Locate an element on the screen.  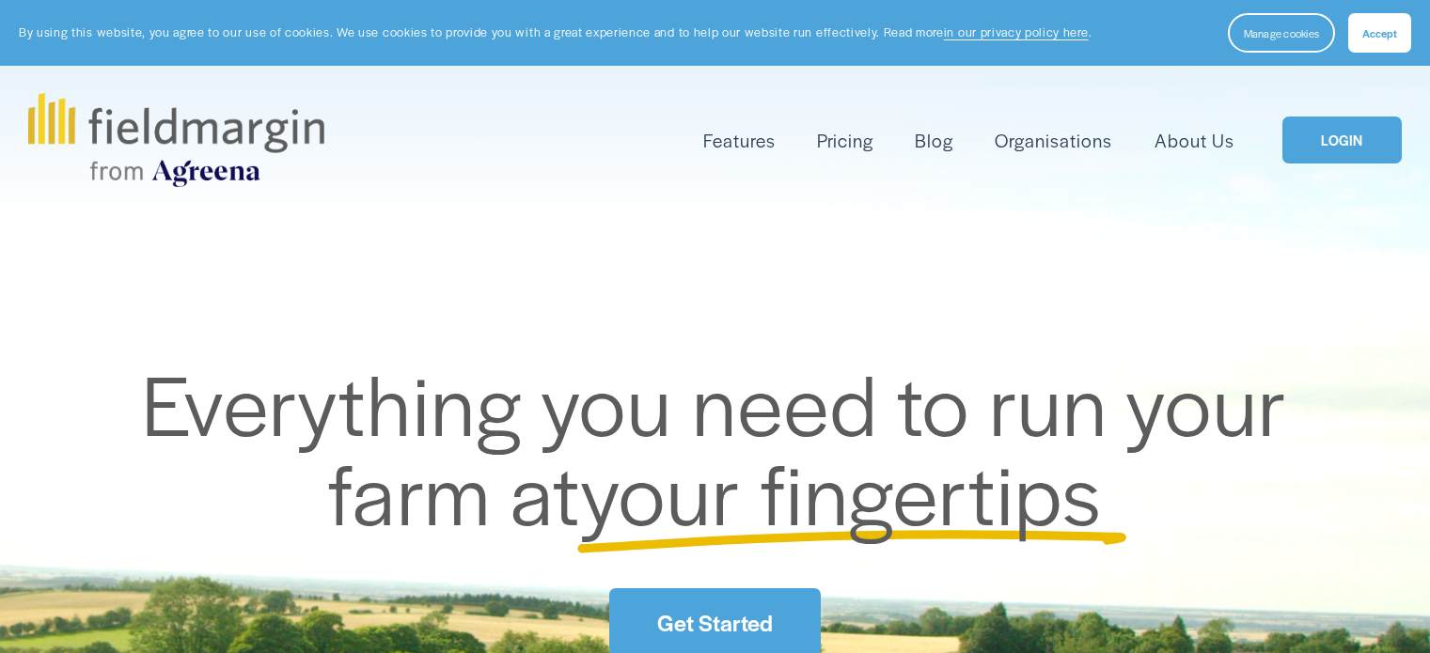
span: Features is located at coordinates (739, 140).